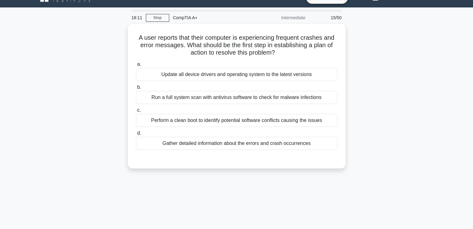  Describe the element at coordinates (237, 98) in the screenshot. I see `div: Run a full system scan with antivirus software to check for malware infections` at that location.